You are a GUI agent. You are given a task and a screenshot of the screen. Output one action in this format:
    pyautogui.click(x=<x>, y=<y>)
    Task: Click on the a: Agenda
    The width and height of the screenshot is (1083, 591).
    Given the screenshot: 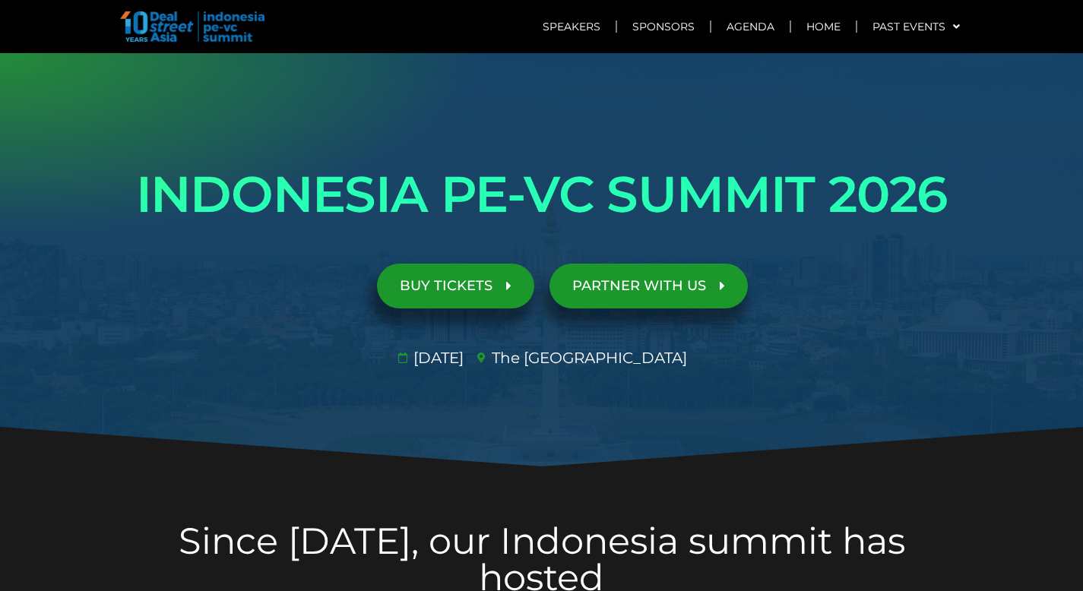 What is the action you would take?
    pyautogui.click(x=750, y=27)
    